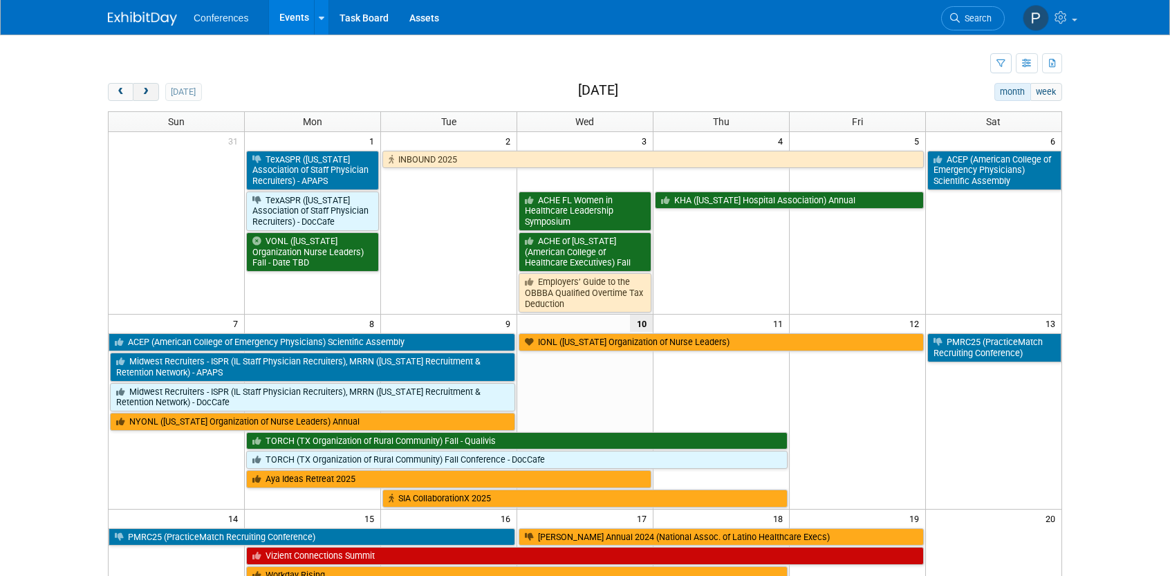 The width and height of the screenshot is (1170, 576). Describe the element at coordinates (1047, 92) in the screenshot. I see `button: week` at that location.